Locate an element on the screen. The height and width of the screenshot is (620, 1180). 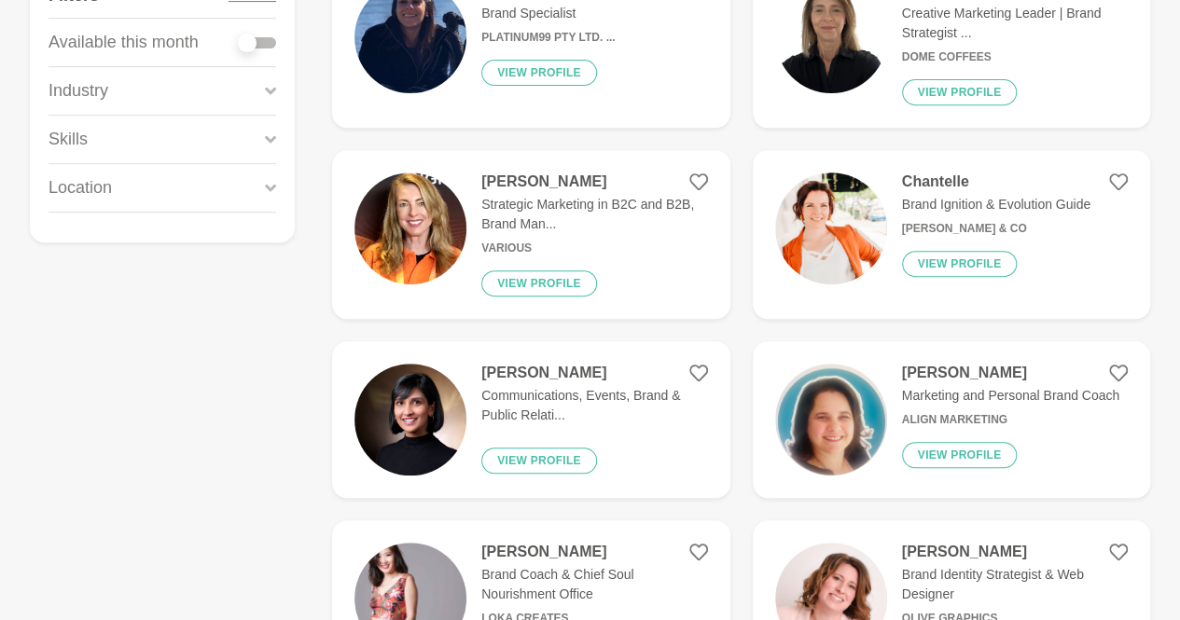
p: Brand Identity Strategist & Web Designer is located at coordinates (1015, 585).